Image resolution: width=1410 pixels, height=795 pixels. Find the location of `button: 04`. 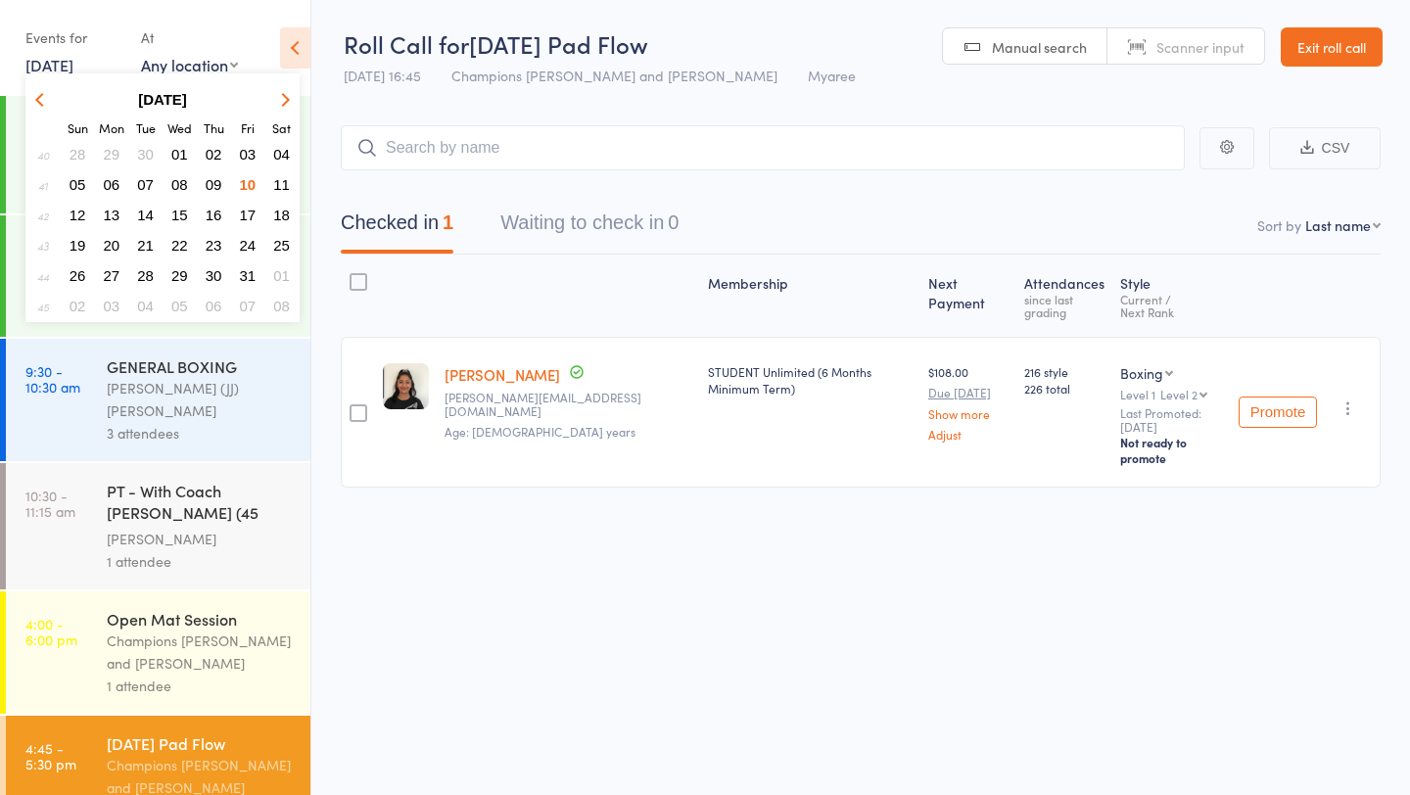

button: 04 is located at coordinates (281, 154).